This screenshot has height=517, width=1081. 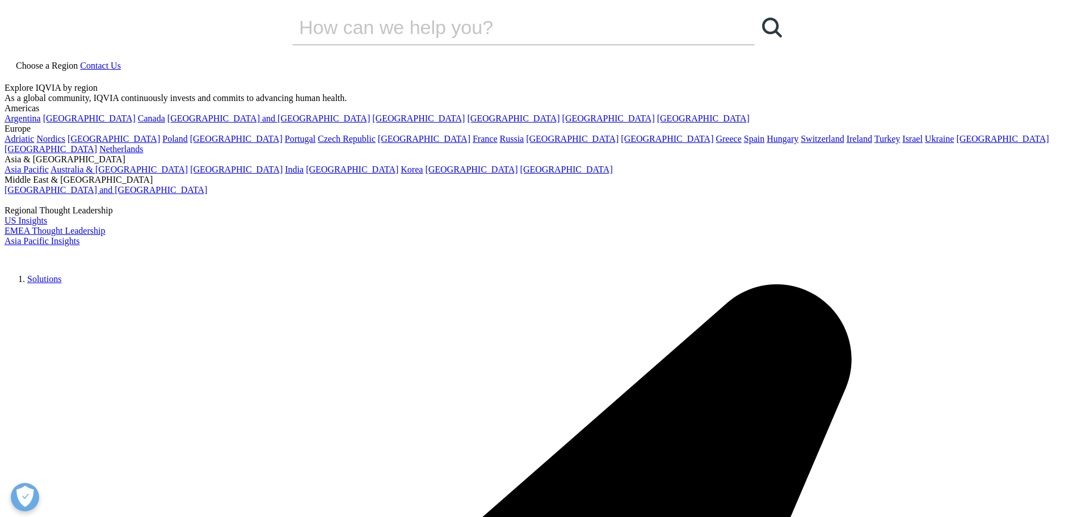 What do you see at coordinates (47, 65) in the screenshot?
I see `span: Choose a Region` at bounding box center [47, 65].